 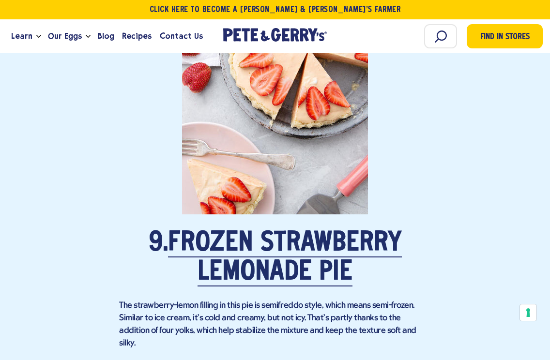 What do you see at coordinates (22, 36) in the screenshot?
I see `a: Learn` at bounding box center [22, 36].